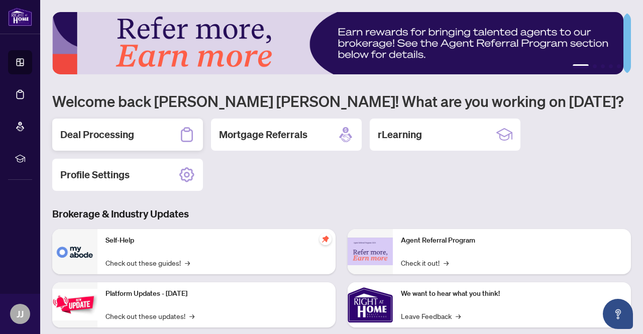 Image resolution: width=643 pixels, height=334 pixels. Describe the element at coordinates (150, 316) in the screenshot. I see `a: Check out these updates!→` at that location.